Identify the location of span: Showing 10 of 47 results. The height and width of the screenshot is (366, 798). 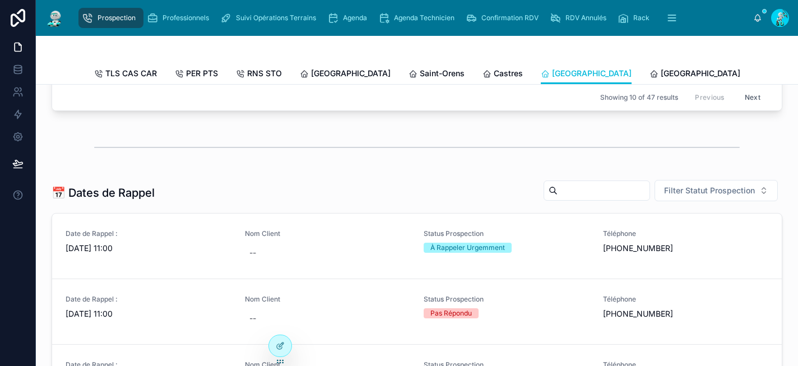
(639, 97).